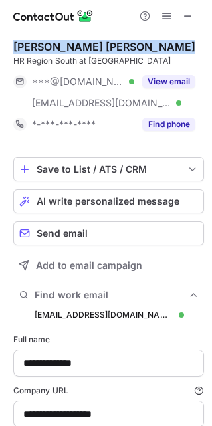 The height and width of the screenshot is (426, 212). Describe the element at coordinates (108, 265) in the screenshot. I see `button: Add to email campaign` at that location.